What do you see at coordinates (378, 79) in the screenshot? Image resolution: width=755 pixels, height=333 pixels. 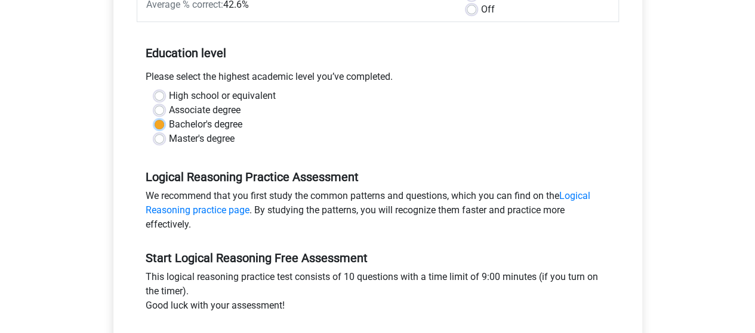 I see `div: Please select the highest academic level you’ve completed.` at bounding box center [378, 79].